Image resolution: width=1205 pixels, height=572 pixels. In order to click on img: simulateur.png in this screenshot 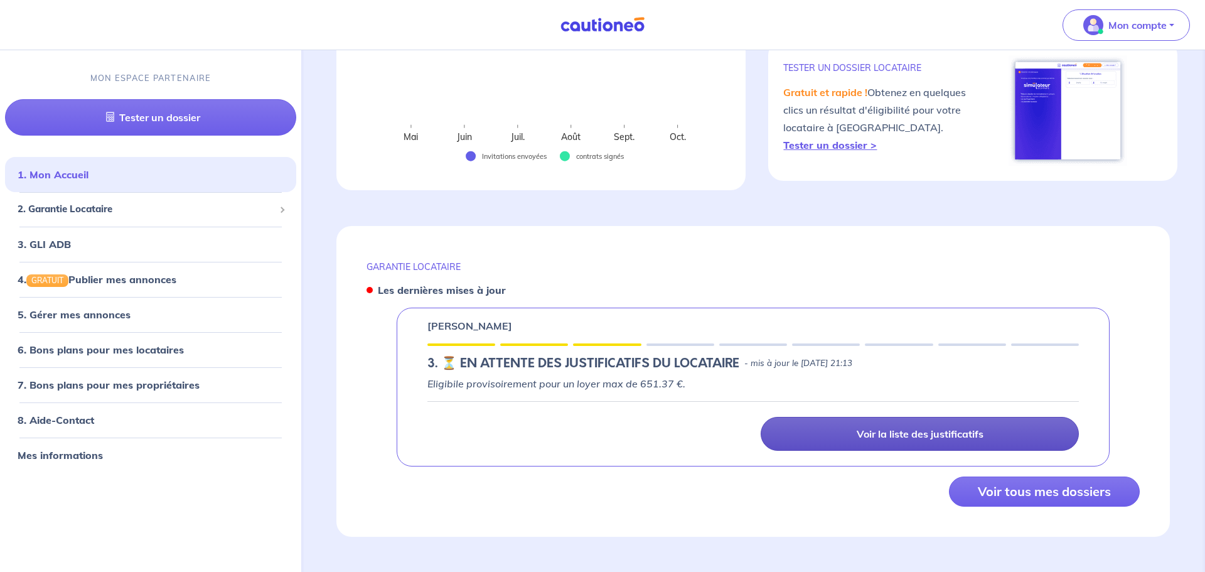, I will do `click(1068, 110)`.